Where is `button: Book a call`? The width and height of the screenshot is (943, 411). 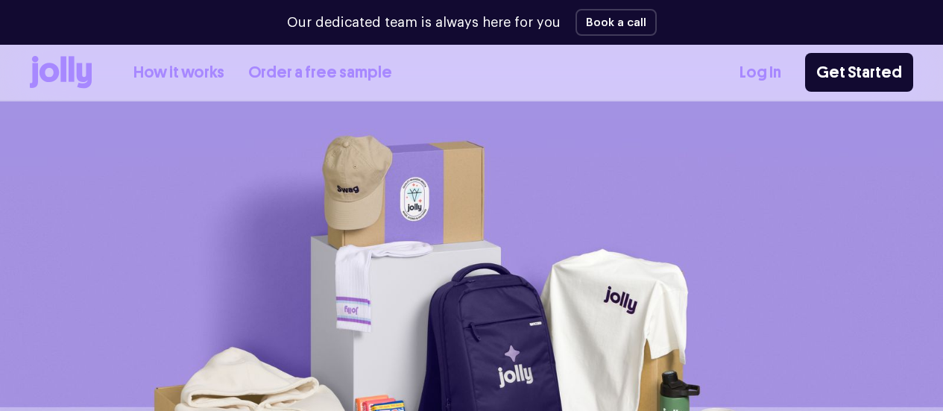 button: Book a call is located at coordinates (616, 22).